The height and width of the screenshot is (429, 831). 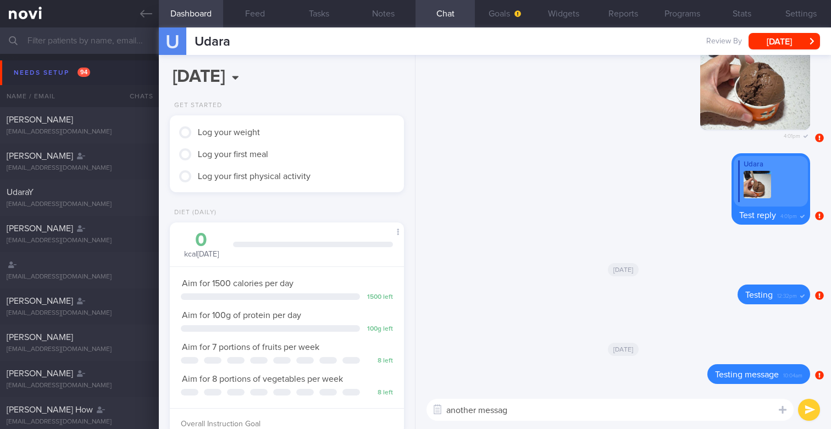 What do you see at coordinates (757, 185) in the screenshot?
I see `img: Replying to photo by Udara` at bounding box center [757, 185].